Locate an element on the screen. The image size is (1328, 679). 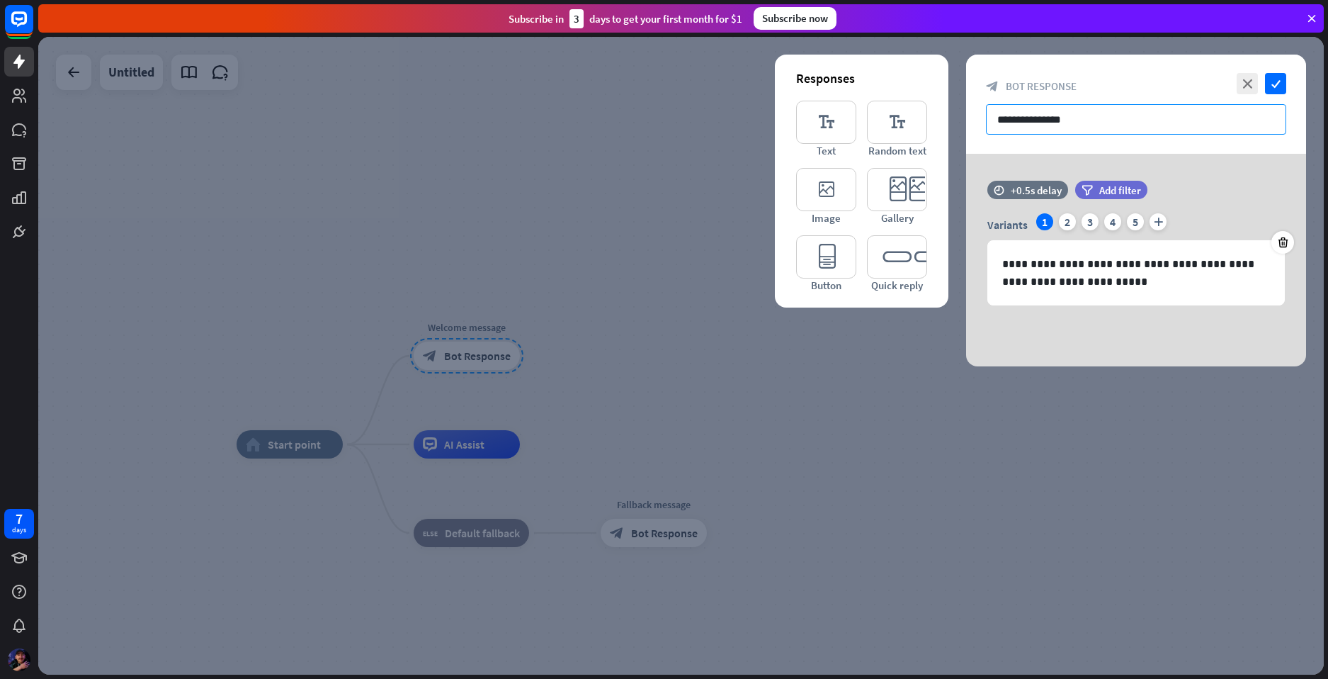
div: 2 is located at coordinates (1068, 222).